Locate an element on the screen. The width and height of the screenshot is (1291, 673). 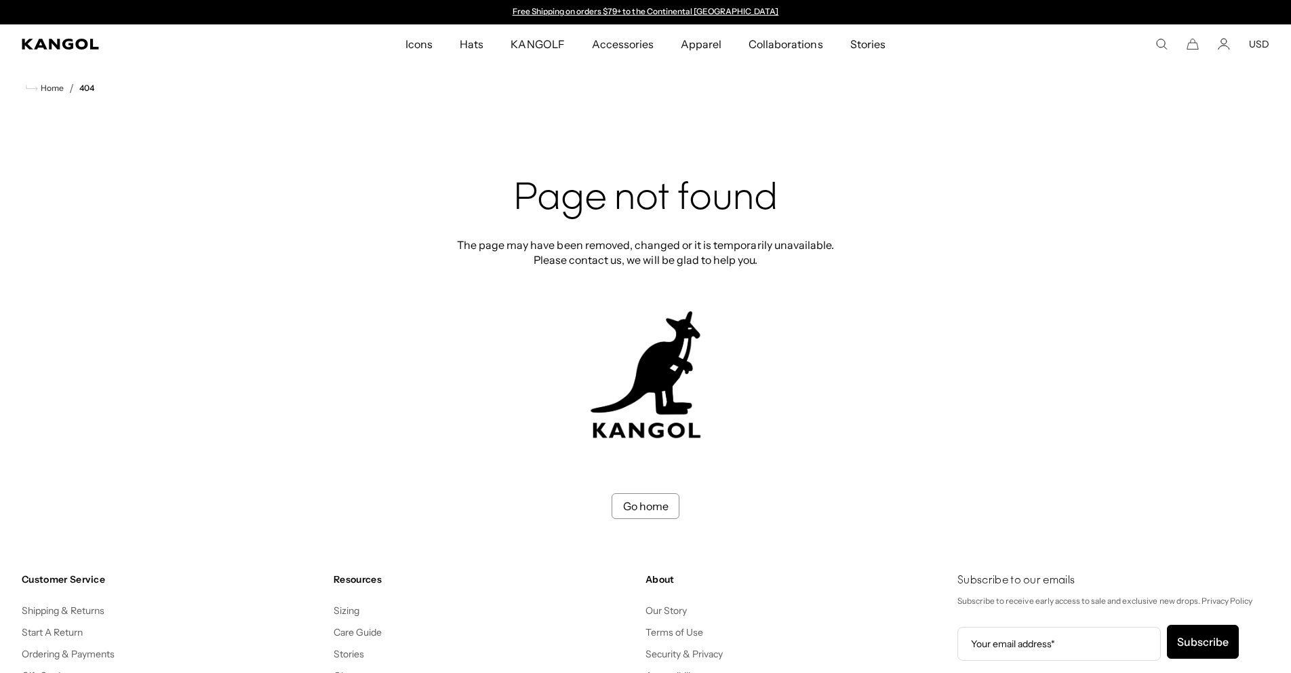
p: The page may have been removed, changed or it is temporarily unavailable. Please contact us, we w... is located at coordinates (646, 252).